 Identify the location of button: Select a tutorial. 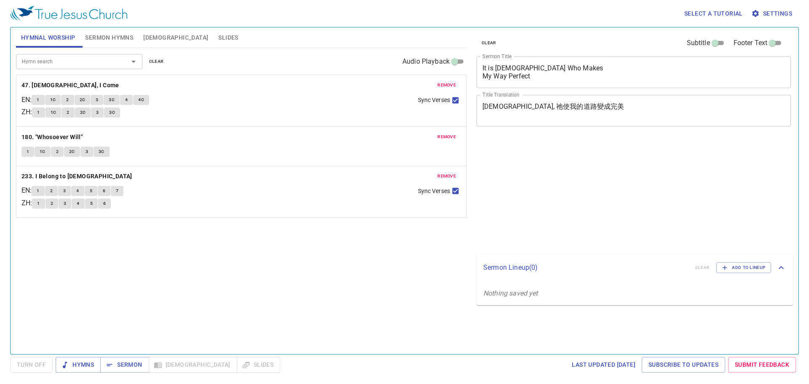
(714, 13).